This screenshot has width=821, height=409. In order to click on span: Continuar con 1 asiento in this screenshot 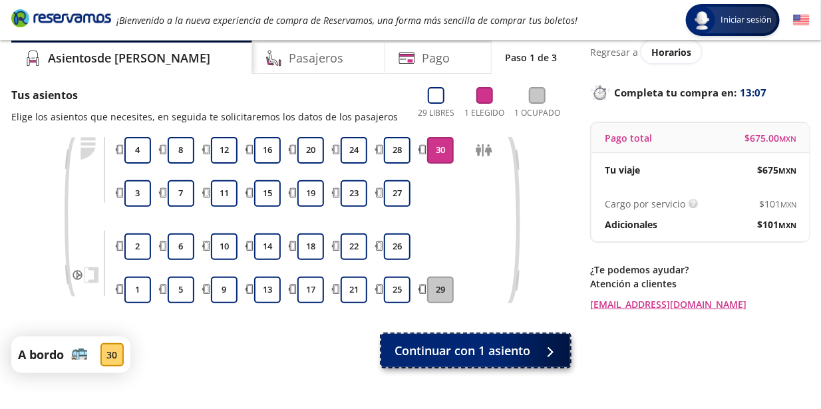, I will do `click(463, 351)`.